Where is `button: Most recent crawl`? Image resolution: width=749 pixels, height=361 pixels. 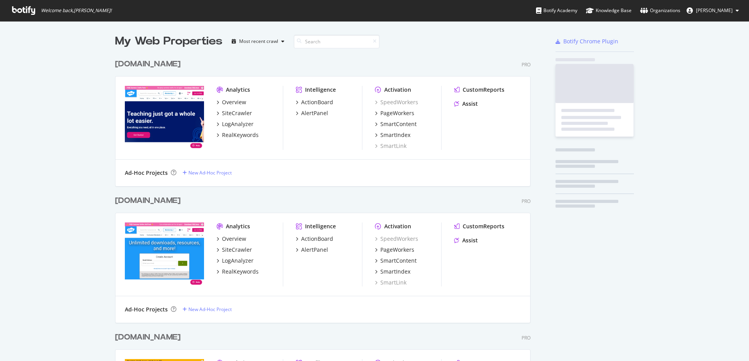 button: Most recent crawl is located at coordinates (258, 41).